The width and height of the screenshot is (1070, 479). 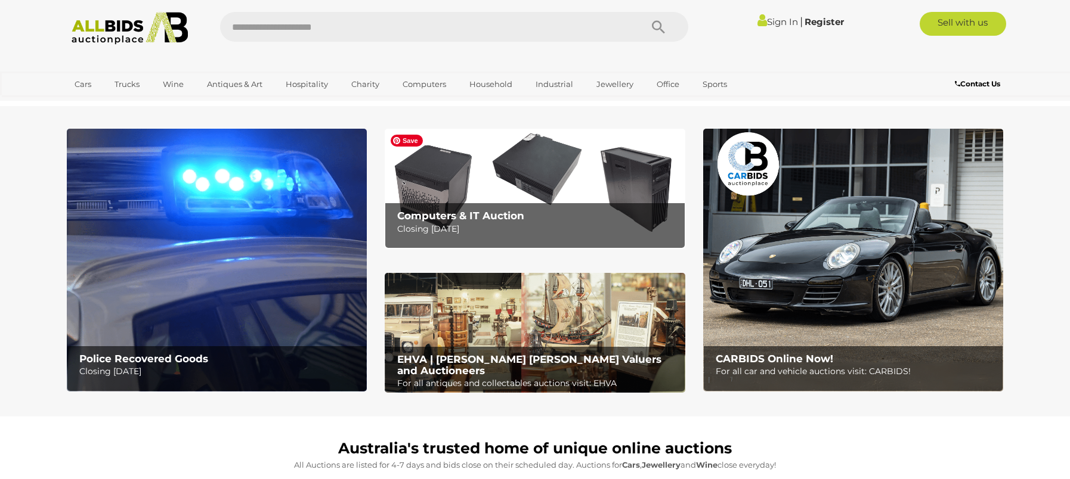 I want to click on a: Industrial, so click(x=554, y=84).